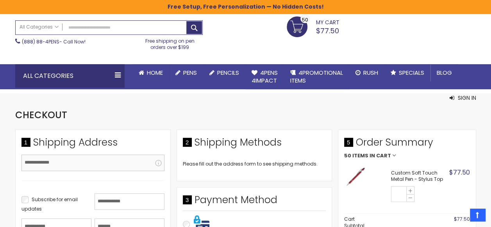 Image resolution: width=491 pixels, height=227 pixels. Describe the element at coordinates (445, 72) in the screenshot. I see `span: Blog` at that location.